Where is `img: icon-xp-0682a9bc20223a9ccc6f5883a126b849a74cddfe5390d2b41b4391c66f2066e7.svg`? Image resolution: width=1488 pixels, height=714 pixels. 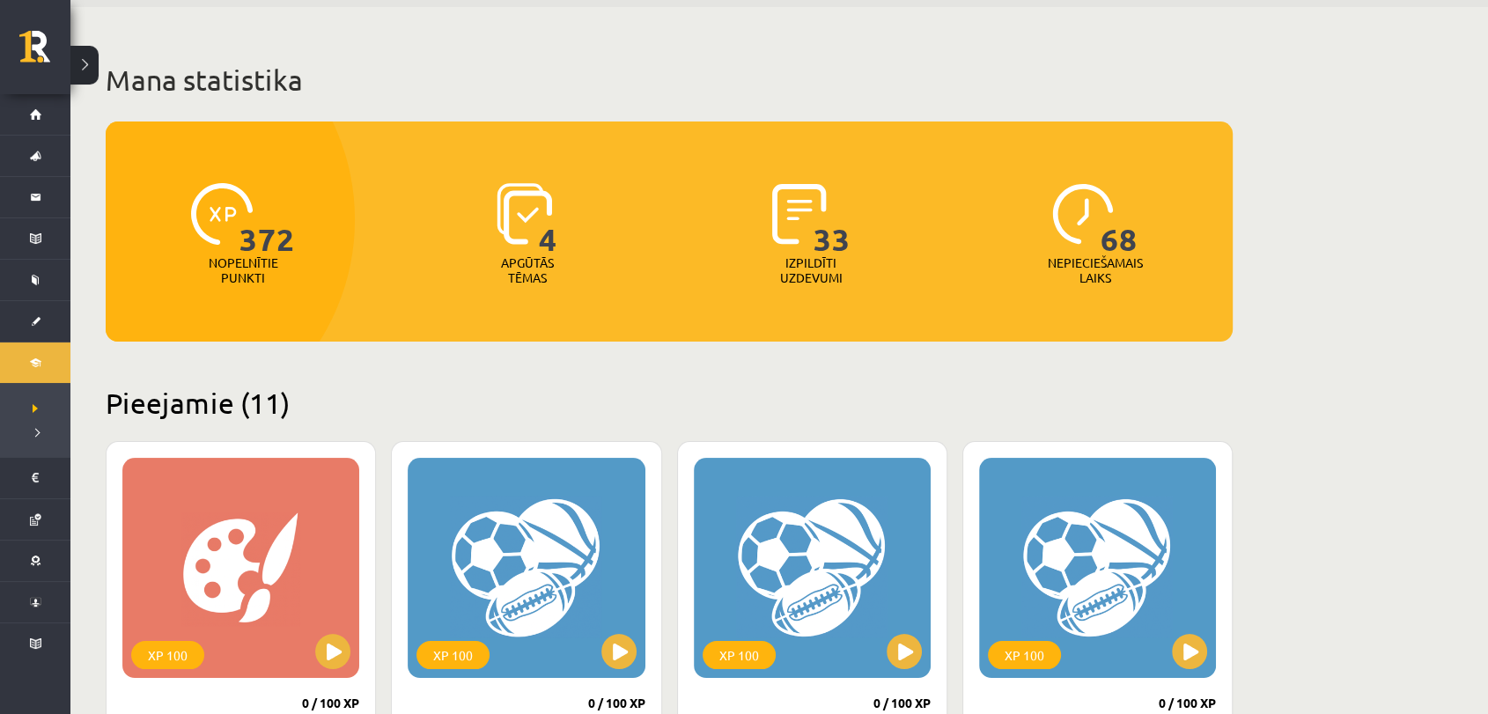 img: icon-xp-0682a9bc20223a9ccc6f5883a126b849a74cddfe5390d2b41b4391c66f2066e7.svg is located at coordinates (222, 214).